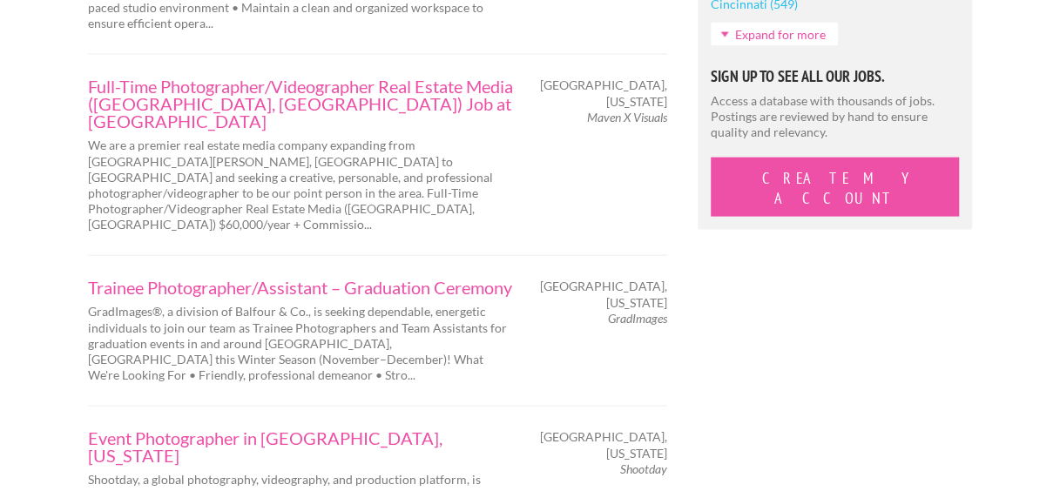 The height and width of the screenshot is (491, 1060). What do you see at coordinates (301, 287) in the screenshot?
I see `a: Trainee Photographer/Assistant – Graduation Ceremony` at bounding box center [301, 287].